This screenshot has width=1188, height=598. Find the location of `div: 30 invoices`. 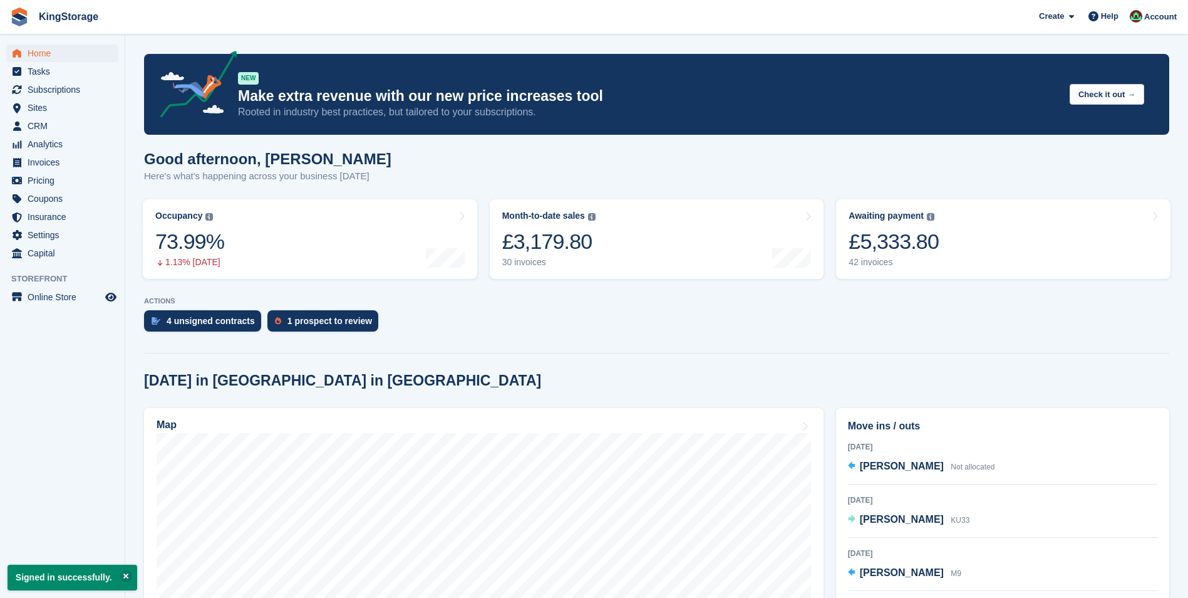

div: 30 invoices is located at coordinates (549, 262).